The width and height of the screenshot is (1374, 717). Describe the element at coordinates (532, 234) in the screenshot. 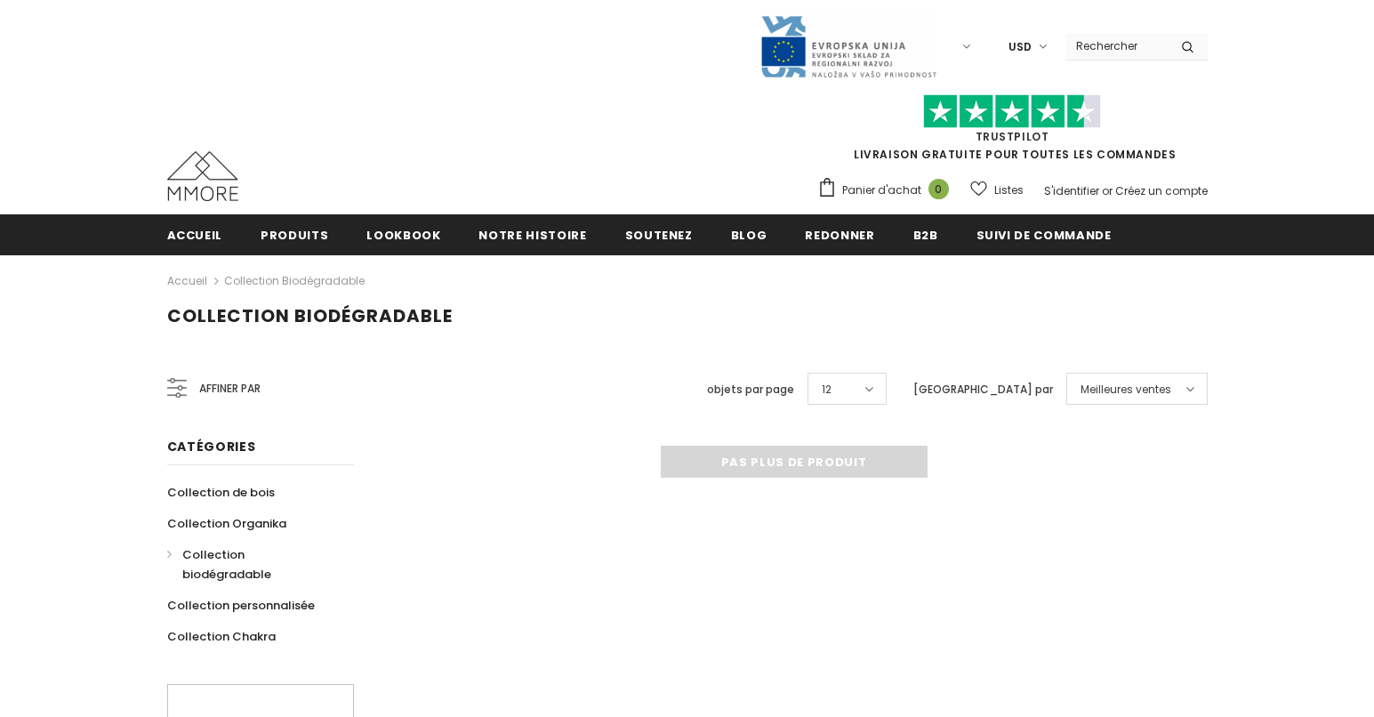

I see `a: Notre histoire` at that location.